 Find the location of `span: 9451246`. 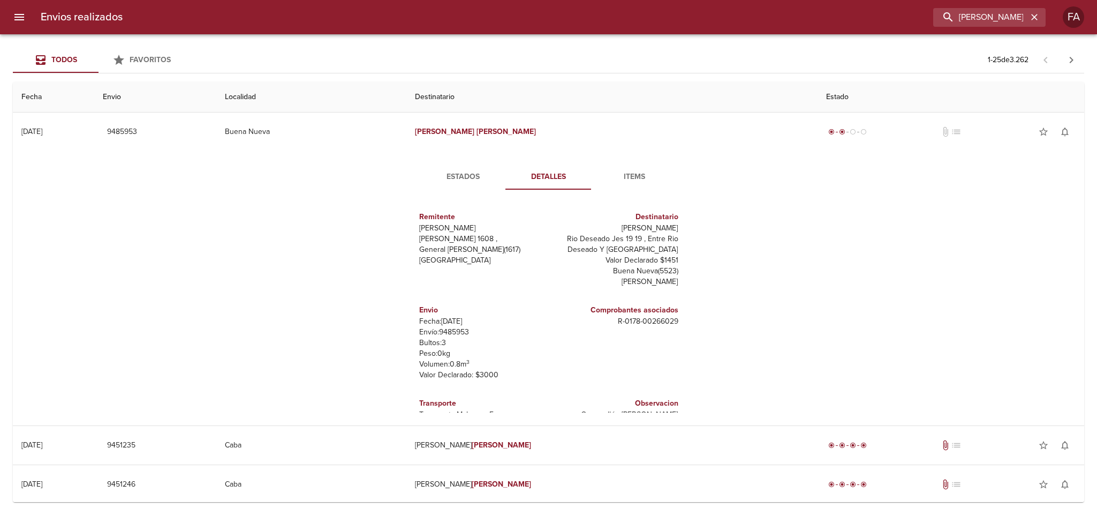

span: 9451246 is located at coordinates (121, 484).